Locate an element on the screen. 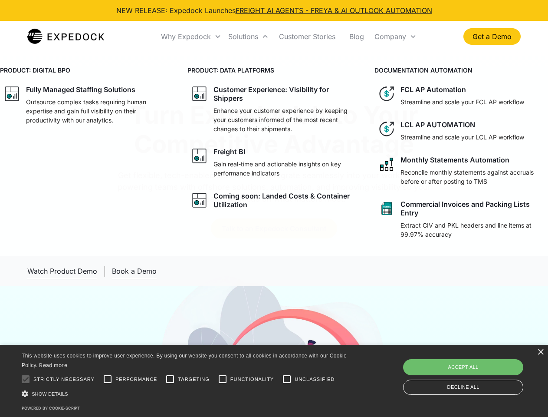 The width and height of the screenshot is (548, 417). span: Targeting is located at coordinates (194, 379).